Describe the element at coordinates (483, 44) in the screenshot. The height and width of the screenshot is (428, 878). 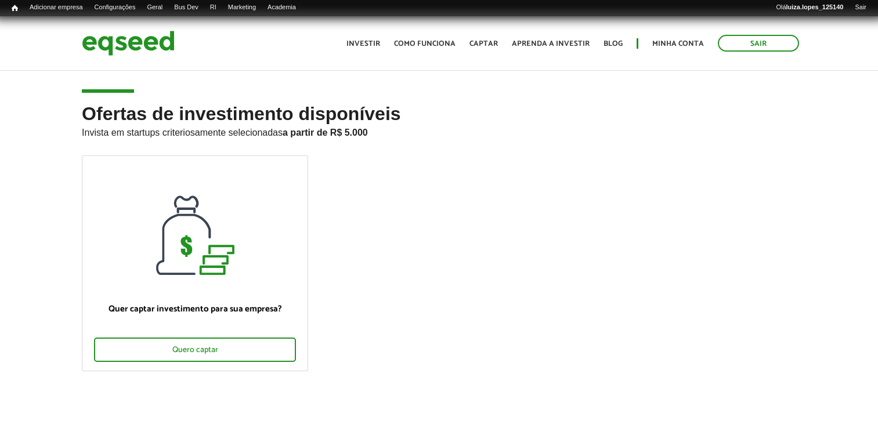
I see `a: Captar` at that location.